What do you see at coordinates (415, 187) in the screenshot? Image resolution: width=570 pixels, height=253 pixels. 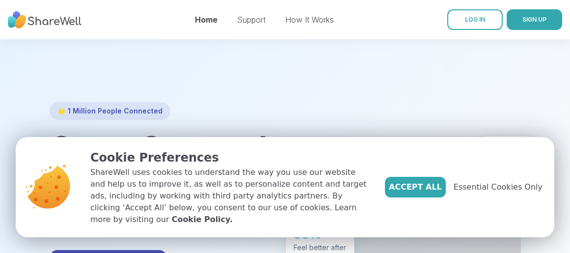 I see `button: Accept All` at bounding box center [415, 187].